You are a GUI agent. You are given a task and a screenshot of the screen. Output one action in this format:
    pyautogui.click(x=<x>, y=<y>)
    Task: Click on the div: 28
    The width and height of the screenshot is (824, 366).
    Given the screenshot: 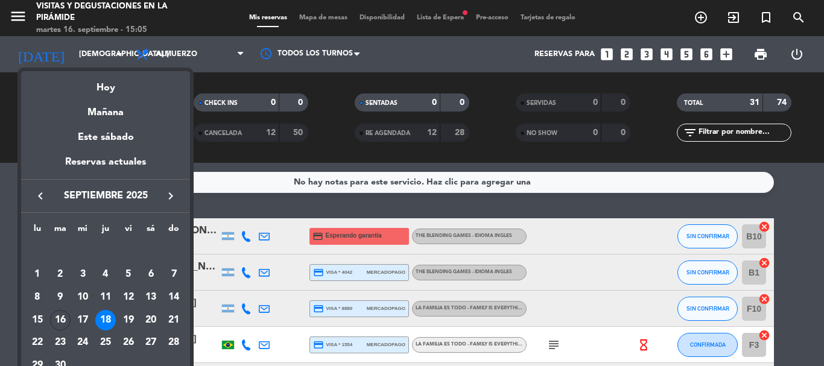 What is the action you would take?
    pyautogui.click(x=174, y=343)
    